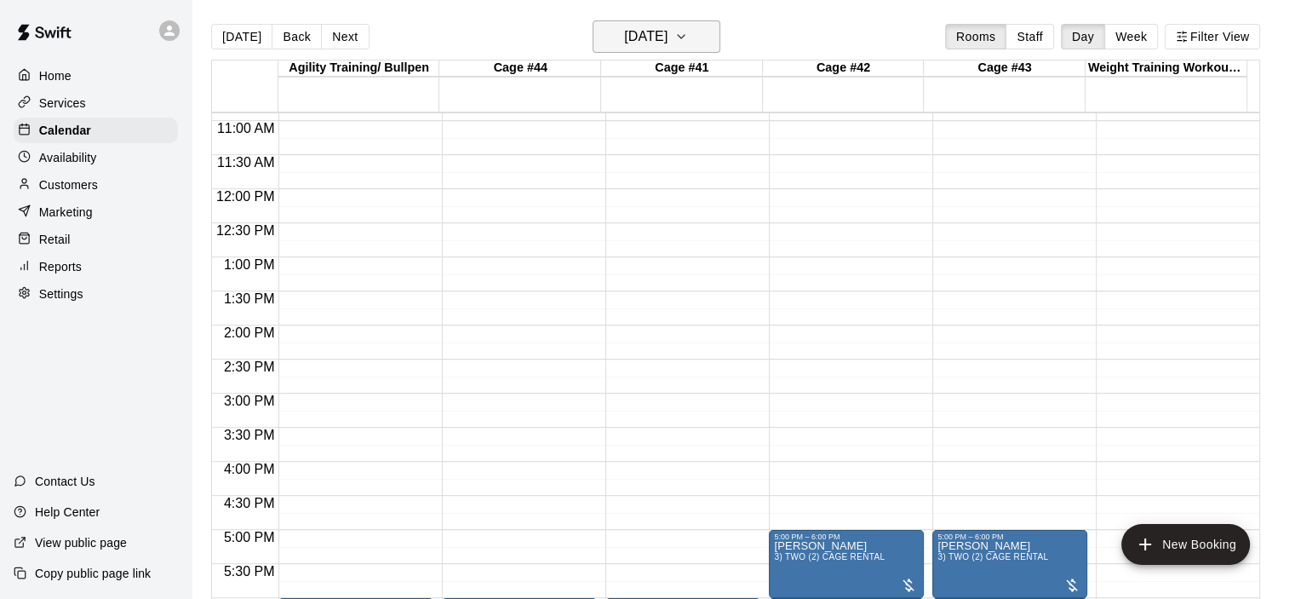 This screenshot has height=599, width=1295. I want to click on a: Home, so click(95, 76).